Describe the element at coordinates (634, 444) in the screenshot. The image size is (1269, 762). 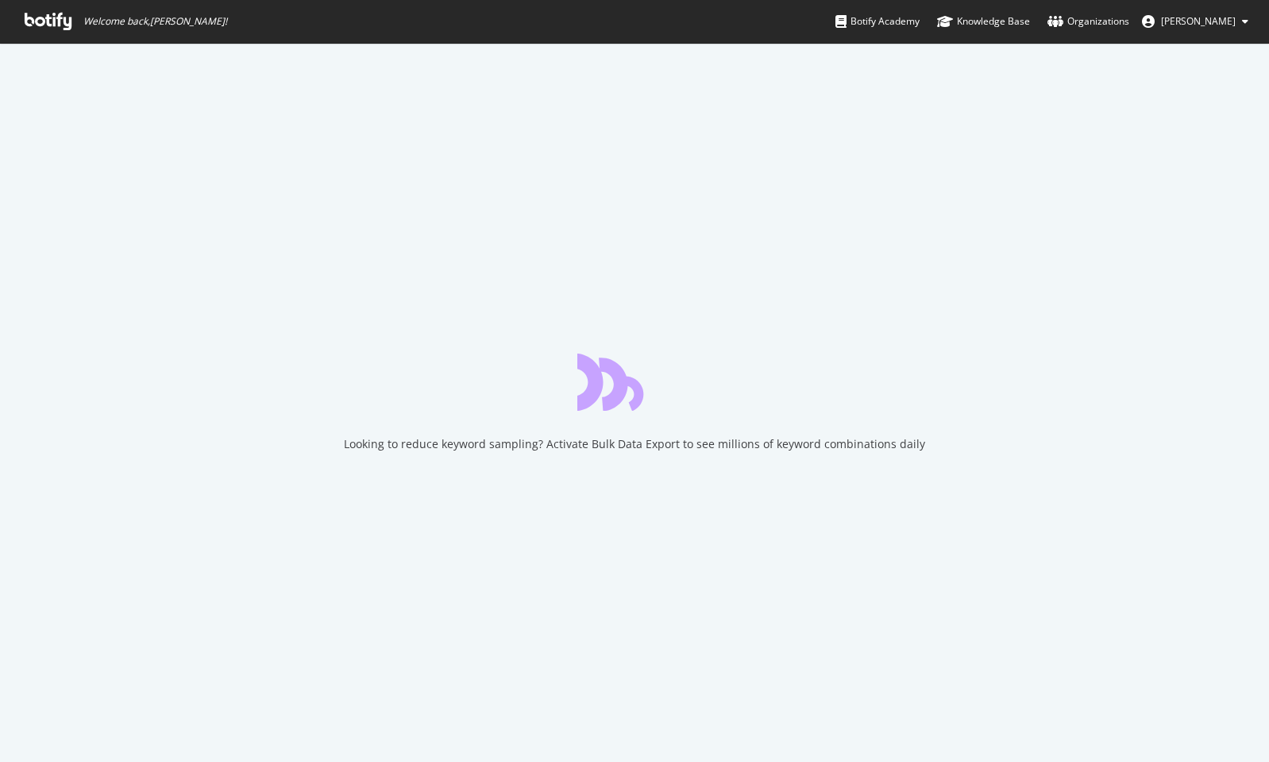
I see `div: Looking to reduce keyword sampling? Activate Bulk Data Export to see millions of keyword combinat...` at that location.